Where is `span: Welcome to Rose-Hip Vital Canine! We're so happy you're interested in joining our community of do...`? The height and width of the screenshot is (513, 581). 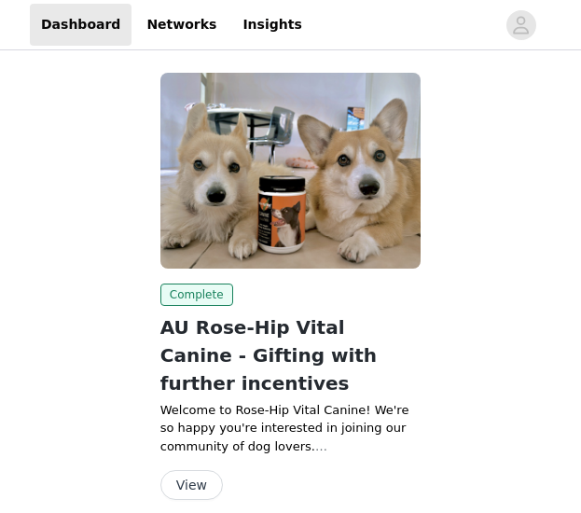
span: Welcome to Rose-Hip Vital Canine! We're so happy you're interested in joining our community of do... is located at coordinates (284, 428).